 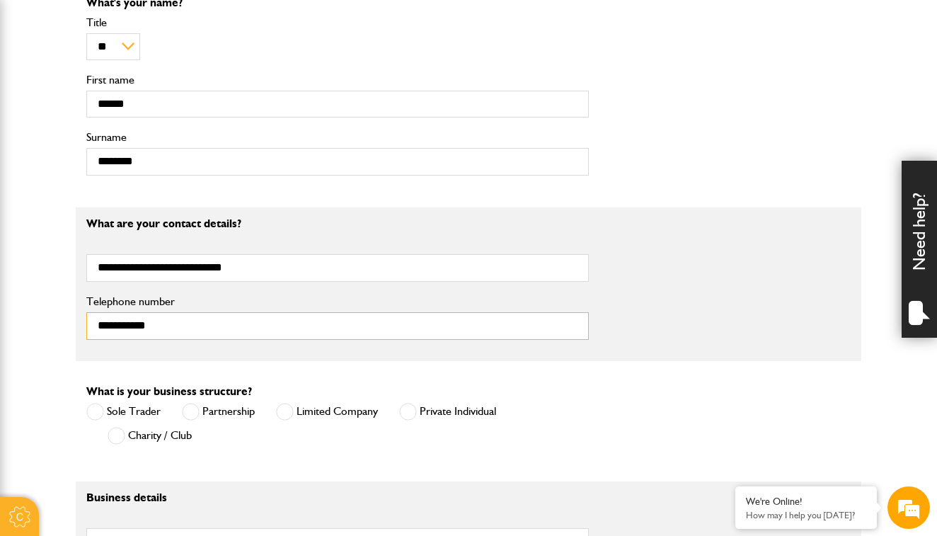 What do you see at coordinates (42, 88) in the screenshot?
I see `img: d_20077148190_company_1631870298795_20077148190` at bounding box center [42, 88].